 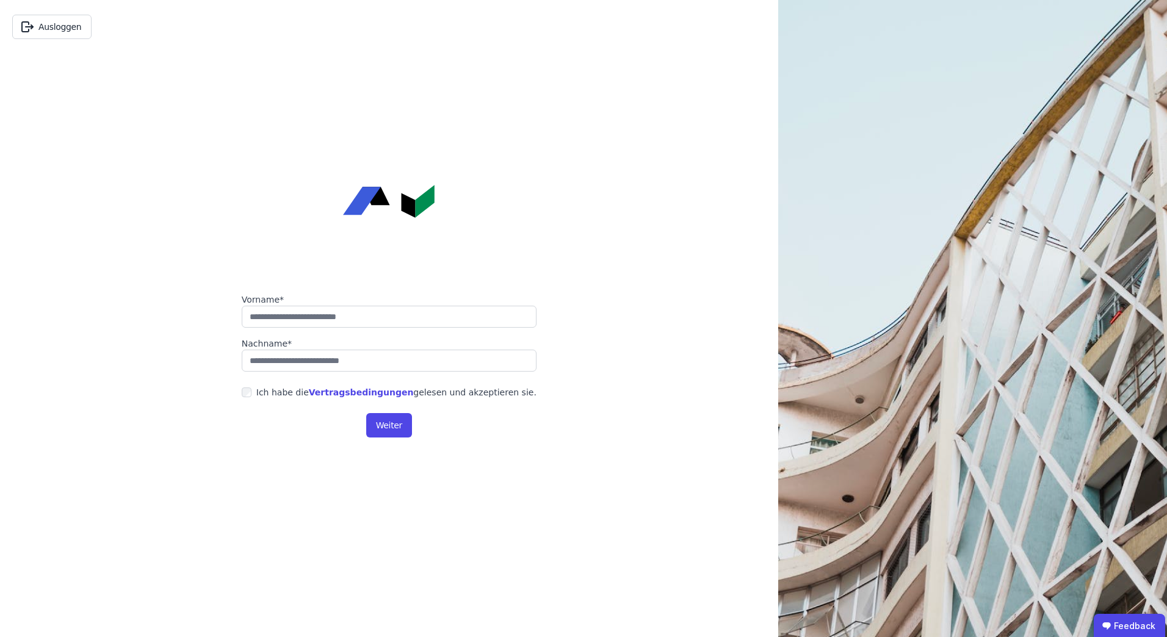 I want to click on label: Nachname*, so click(x=389, y=344).